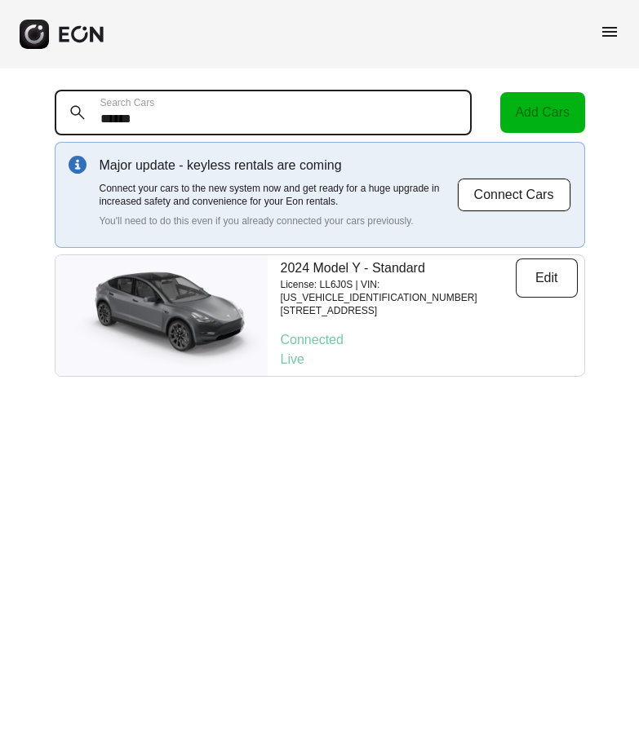 This screenshot has width=639, height=742. I want to click on button: Connect Cars, so click(514, 195).